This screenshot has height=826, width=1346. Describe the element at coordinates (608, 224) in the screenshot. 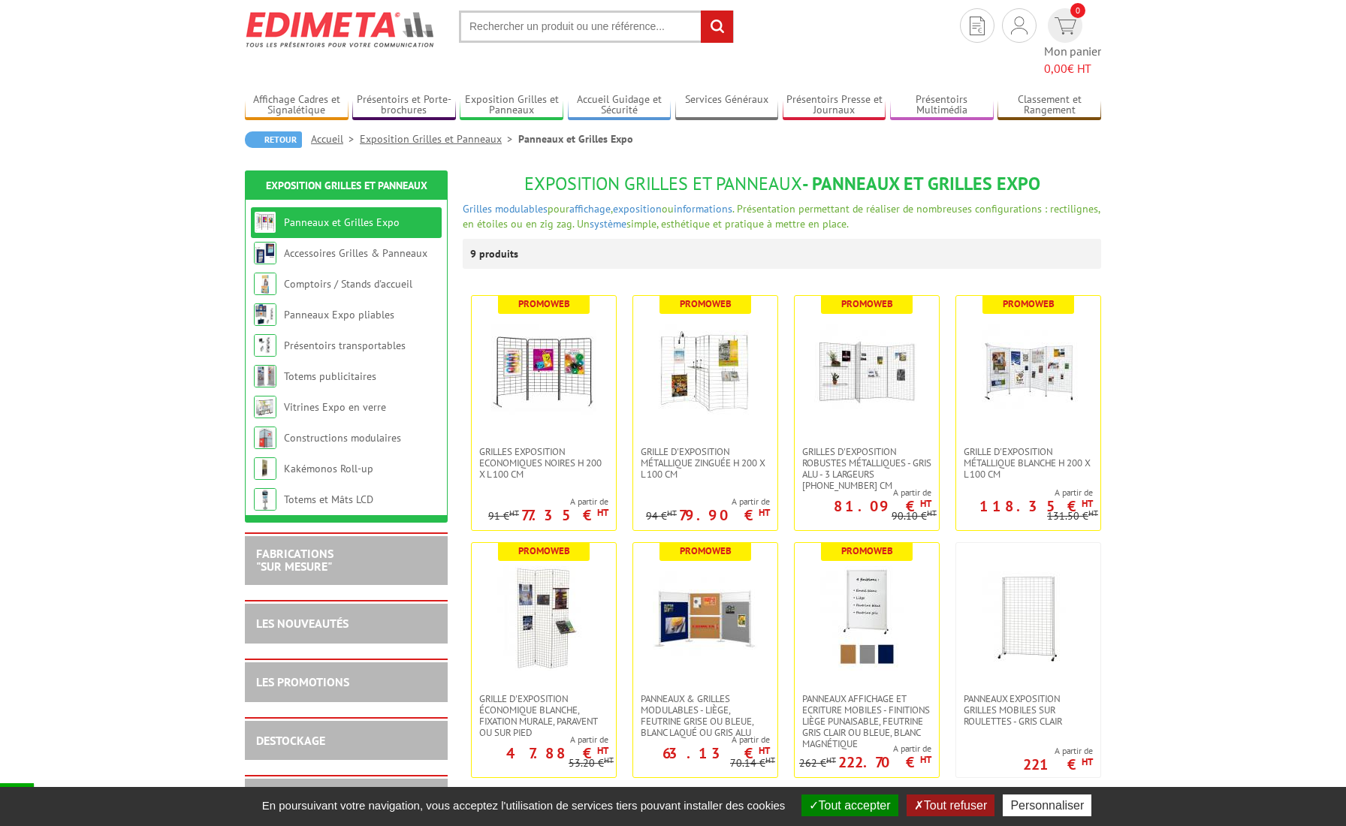

I see `a: système` at that location.